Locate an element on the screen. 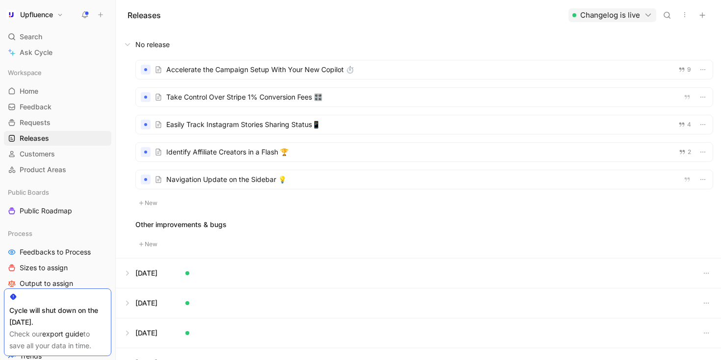 The width and height of the screenshot is (721, 360). span: Releases is located at coordinates (34, 138).